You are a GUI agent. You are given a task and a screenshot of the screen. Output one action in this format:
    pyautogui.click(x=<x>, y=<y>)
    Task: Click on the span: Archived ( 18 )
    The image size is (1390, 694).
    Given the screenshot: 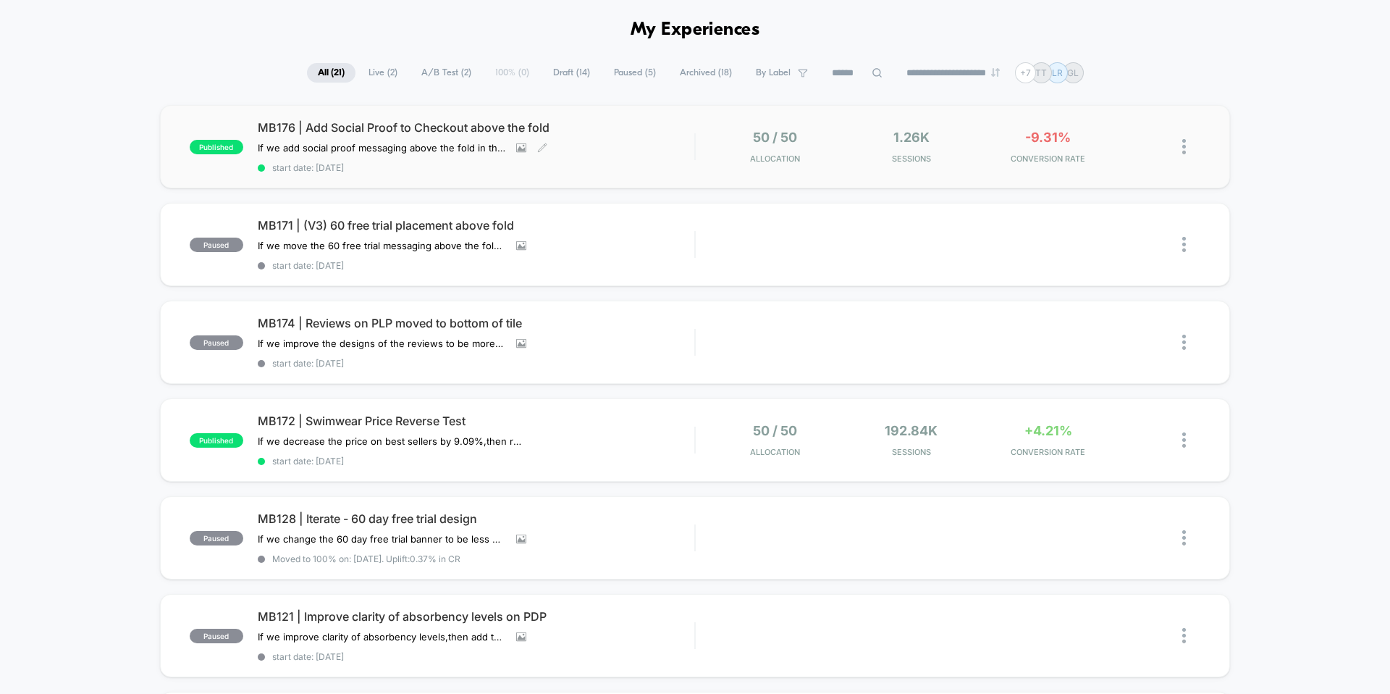 What is the action you would take?
    pyautogui.click(x=706, y=72)
    